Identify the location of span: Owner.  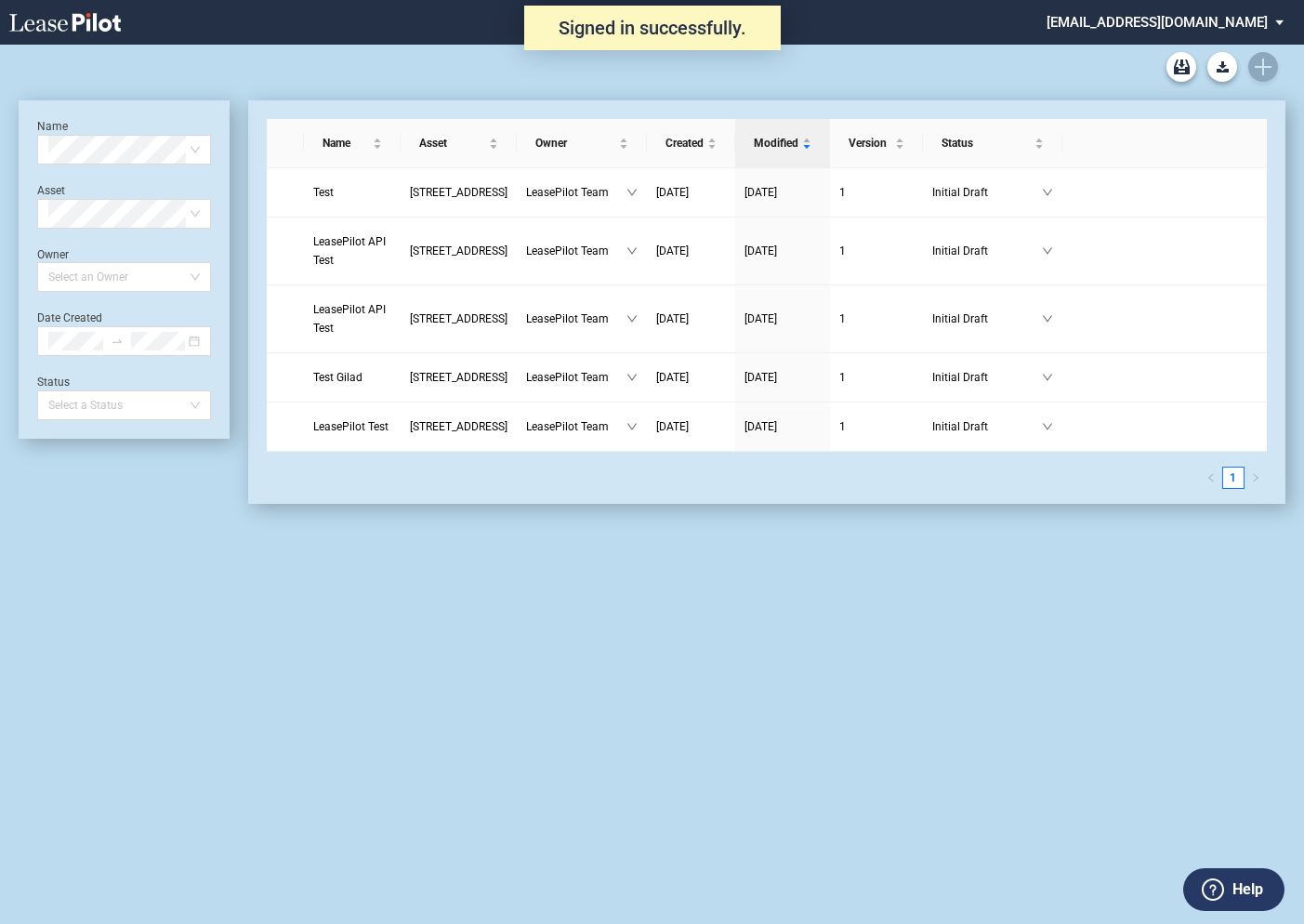
(575, 144).